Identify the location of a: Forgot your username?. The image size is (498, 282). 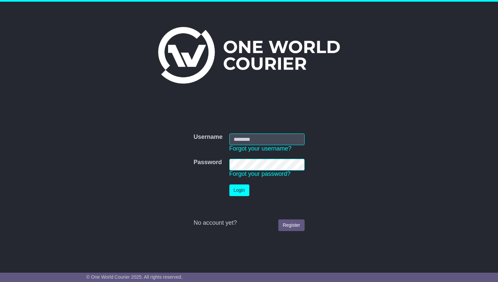
(260, 148).